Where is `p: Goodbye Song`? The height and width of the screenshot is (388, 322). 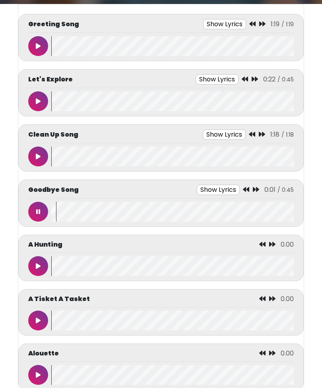 p: Goodbye Song is located at coordinates (53, 190).